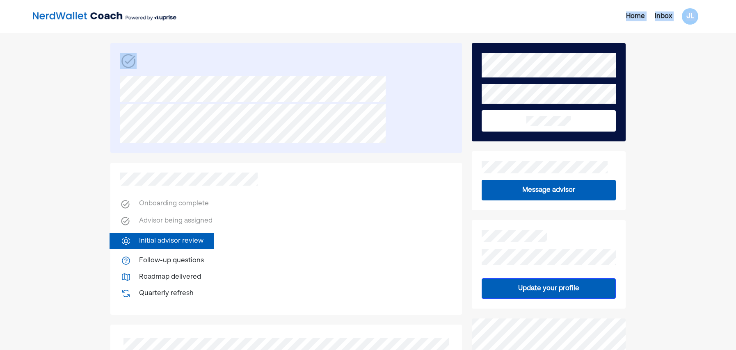 Image resolution: width=736 pixels, height=350 pixels. I want to click on div: Advisor being assigned, so click(176, 222).